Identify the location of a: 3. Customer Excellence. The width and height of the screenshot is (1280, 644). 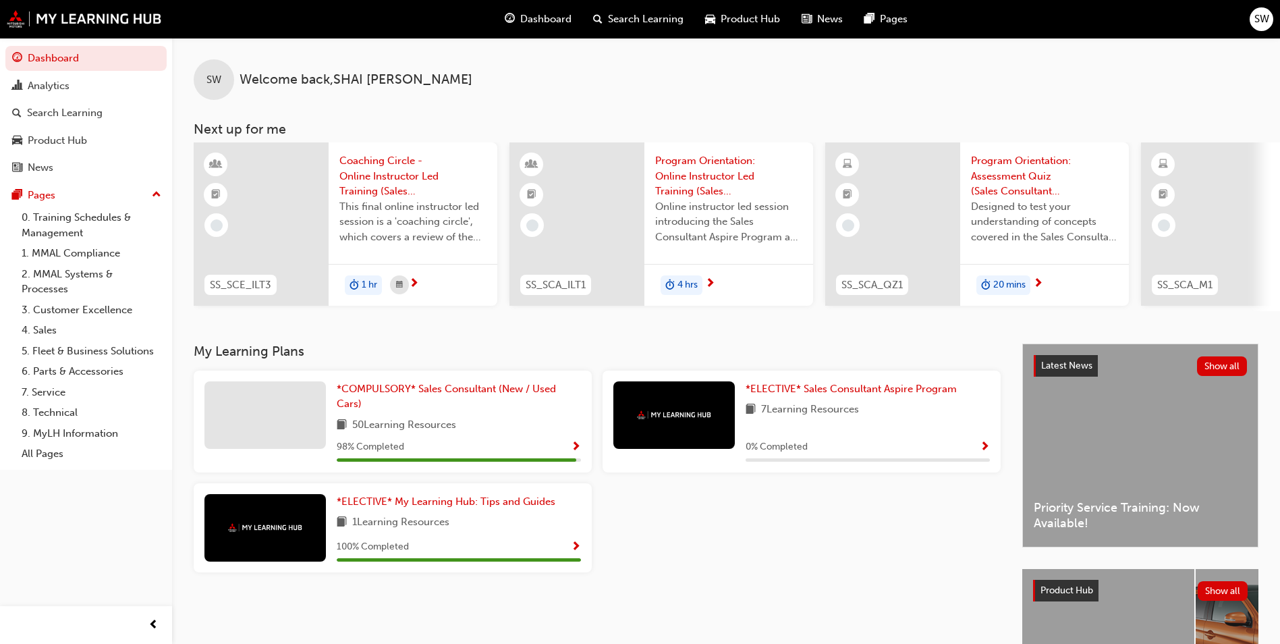
(91, 310).